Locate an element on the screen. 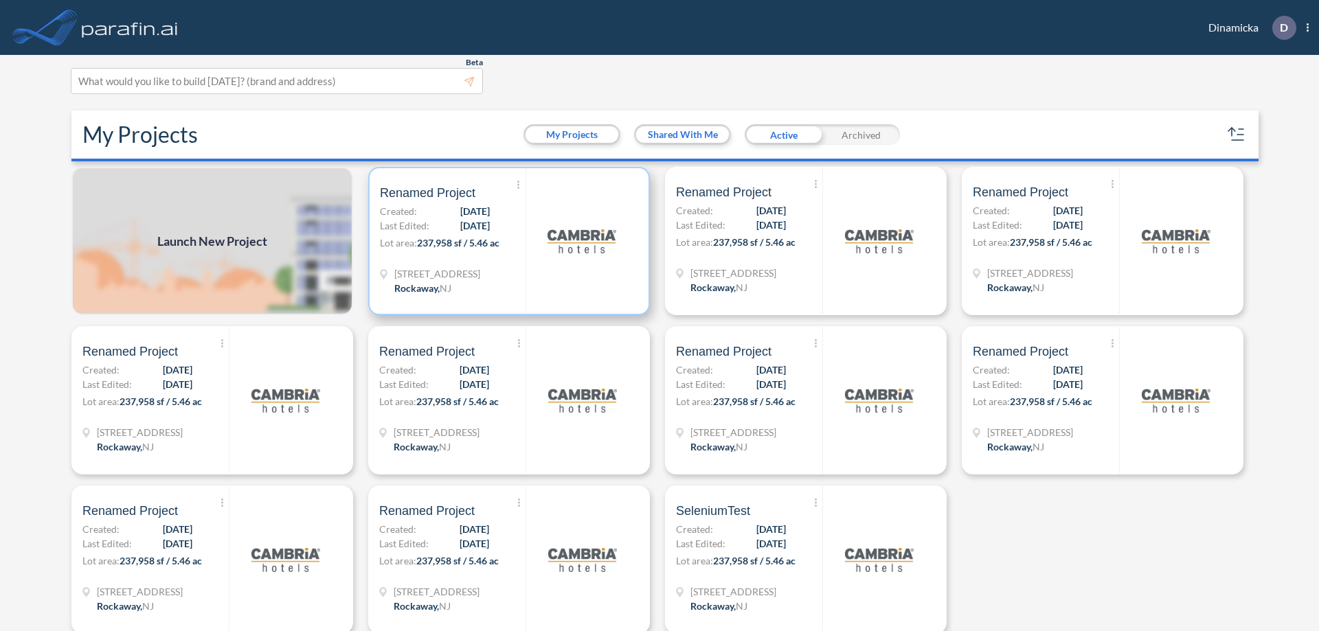 This screenshot has width=1319, height=631. a: Launch New Project is located at coordinates (212, 241).